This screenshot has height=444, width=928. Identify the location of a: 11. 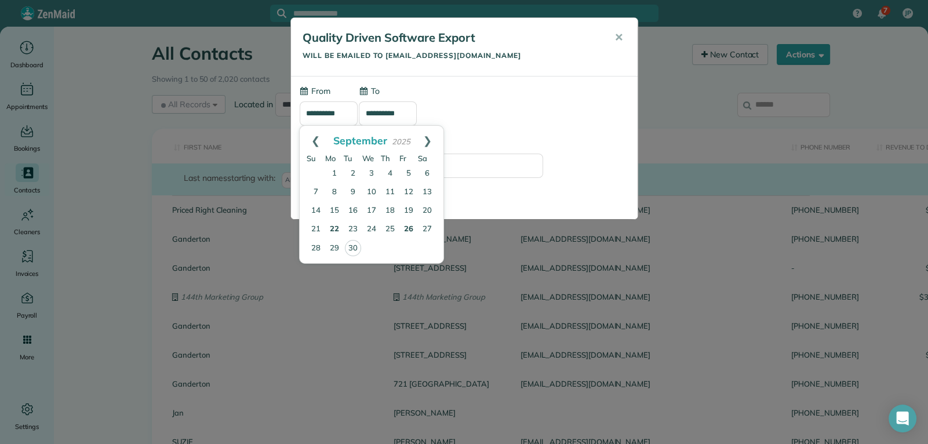
(390, 192).